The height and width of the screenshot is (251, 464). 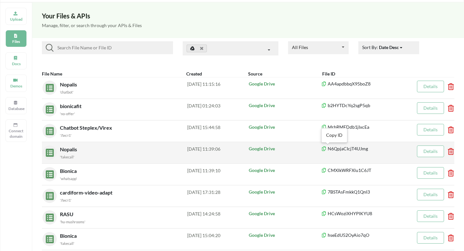 I want to click on h5: Manage, filter, or search through your APIs & Files, so click(x=248, y=25).